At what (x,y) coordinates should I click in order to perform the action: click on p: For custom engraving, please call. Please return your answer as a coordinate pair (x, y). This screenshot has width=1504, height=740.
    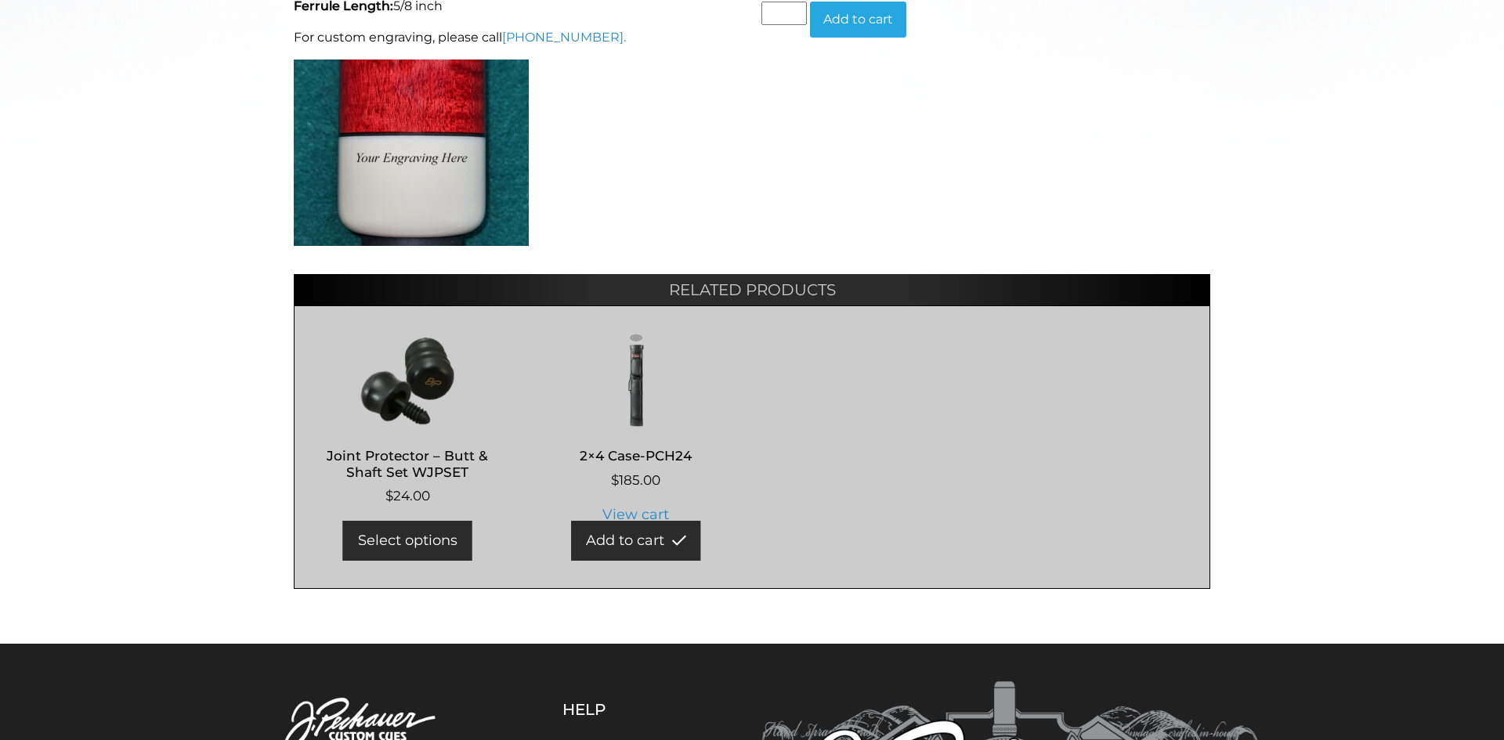
    Looking at the image, I should click on (518, 38).